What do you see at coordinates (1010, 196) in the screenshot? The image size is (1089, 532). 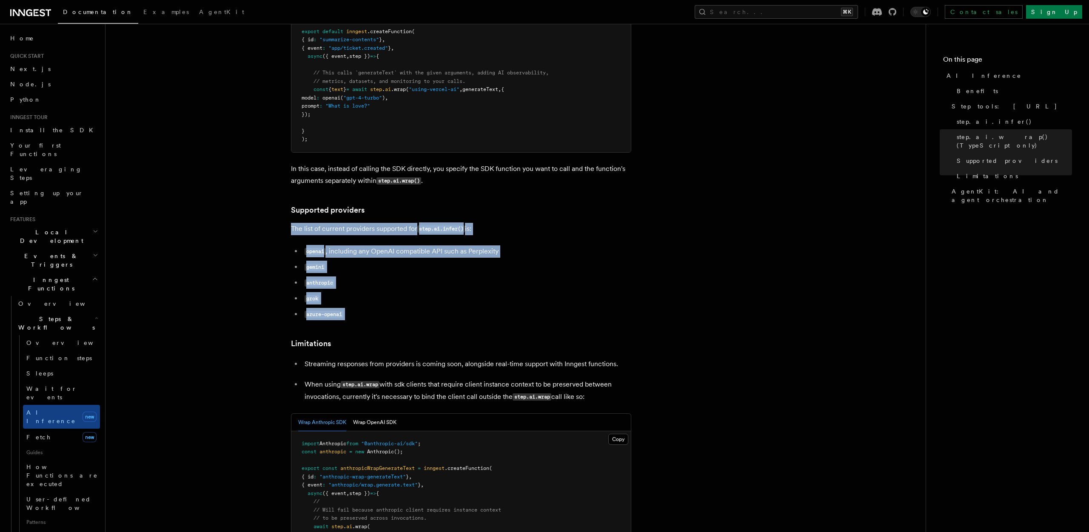 I see `a: AgentKit: AI and agent orchestration` at bounding box center [1010, 196].